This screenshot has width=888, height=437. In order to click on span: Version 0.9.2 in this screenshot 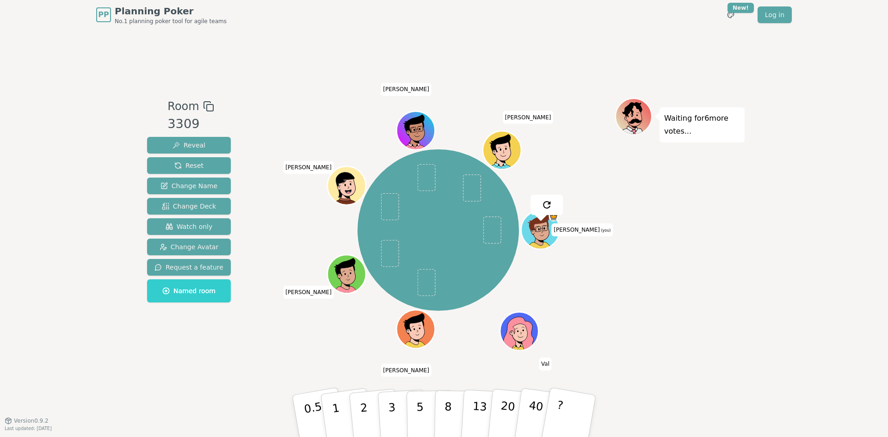, I will do `click(31, 421)`.